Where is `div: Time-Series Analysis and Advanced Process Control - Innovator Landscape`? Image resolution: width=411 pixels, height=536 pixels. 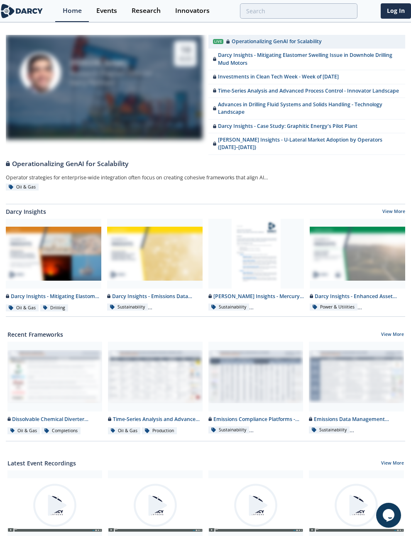 div: Time-Series Analysis and Advanced Process Control - Innovator Landscape is located at coordinates (155, 419).